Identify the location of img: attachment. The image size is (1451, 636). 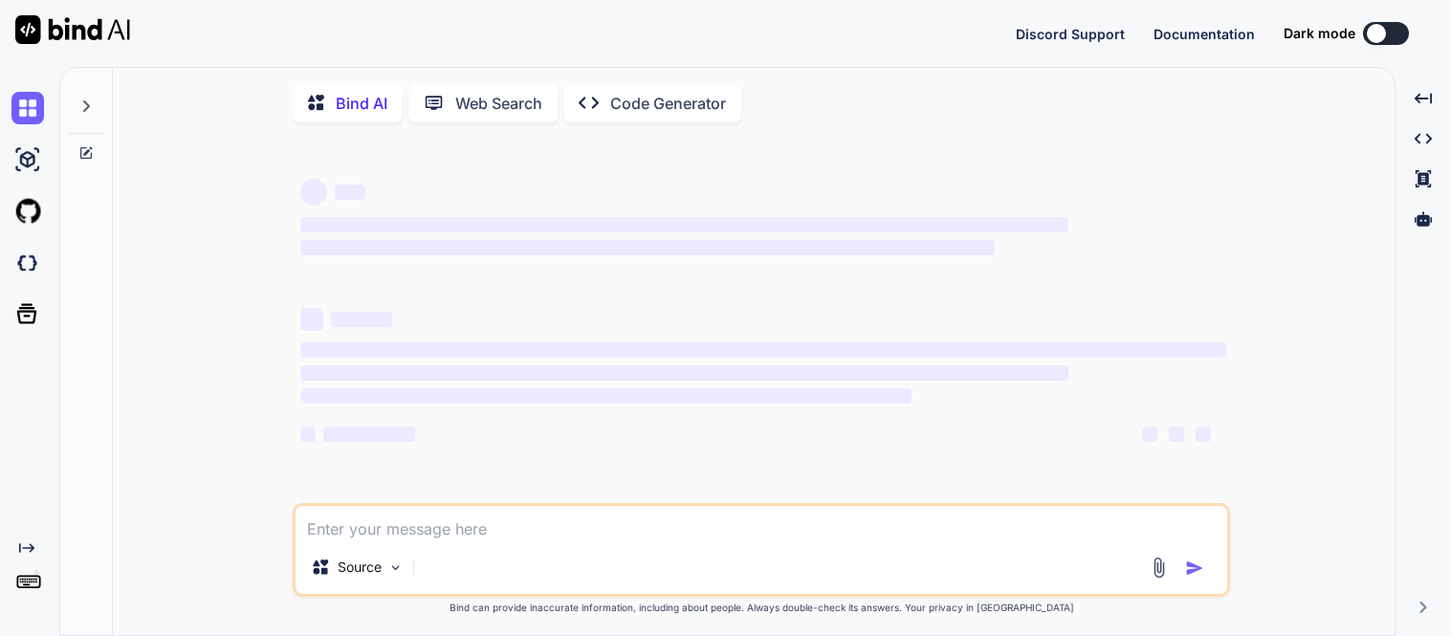
(1159, 567).